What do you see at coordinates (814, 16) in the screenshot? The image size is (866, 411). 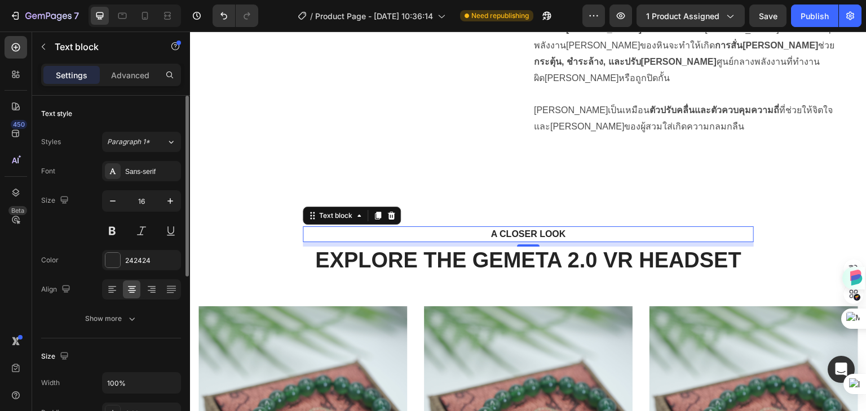 I see `button: Publish` at bounding box center [814, 16].